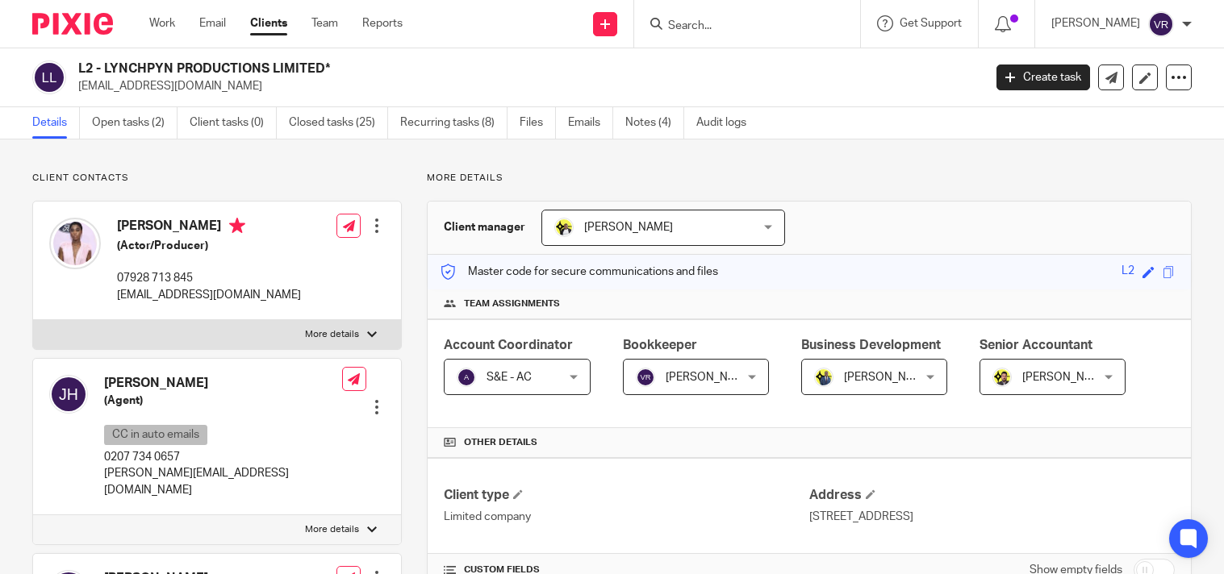 Image resolution: width=1224 pixels, height=574 pixels. What do you see at coordinates (237, 226) in the screenshot?
I see `i: Primary` at bounding box center [237, 226].